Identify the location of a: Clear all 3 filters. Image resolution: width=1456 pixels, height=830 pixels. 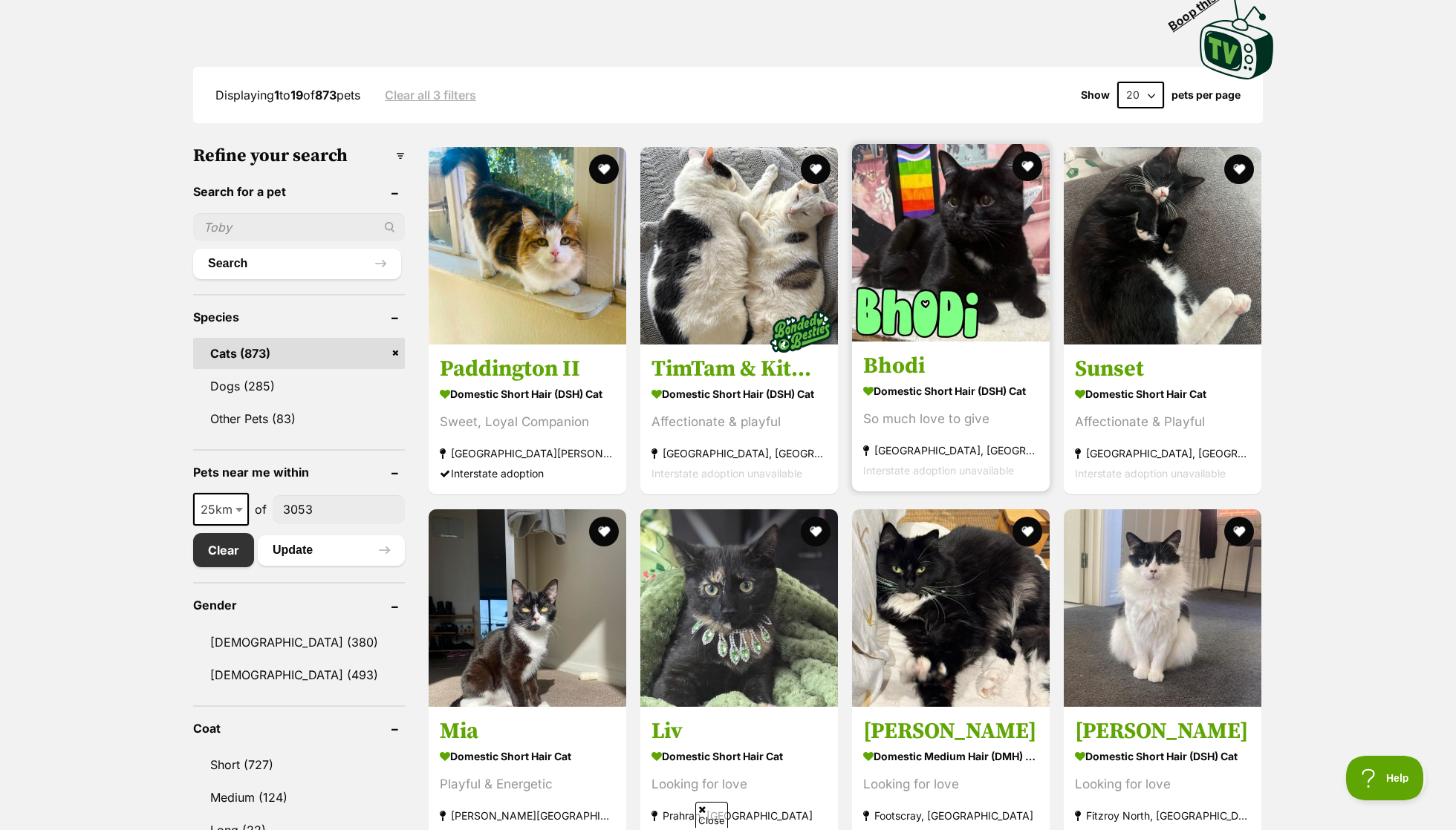
(430, 95).